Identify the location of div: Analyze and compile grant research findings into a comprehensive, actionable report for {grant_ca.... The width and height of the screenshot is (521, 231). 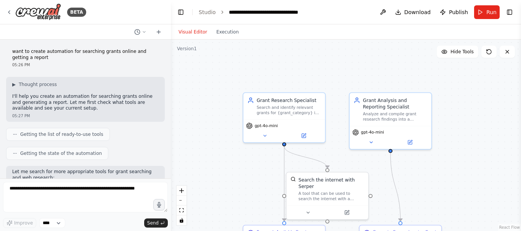
(394, 117).